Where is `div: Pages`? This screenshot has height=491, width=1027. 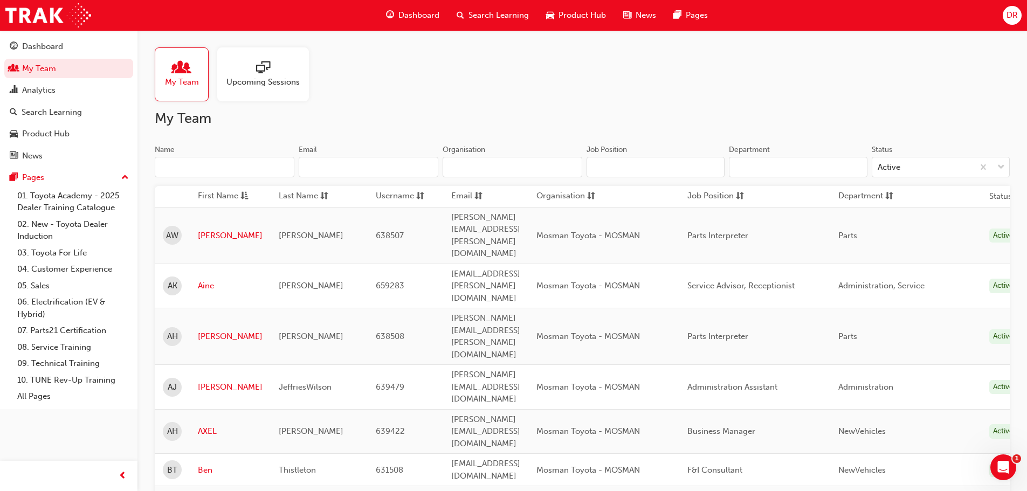 div: Pages is located at coordinates (33, 177).